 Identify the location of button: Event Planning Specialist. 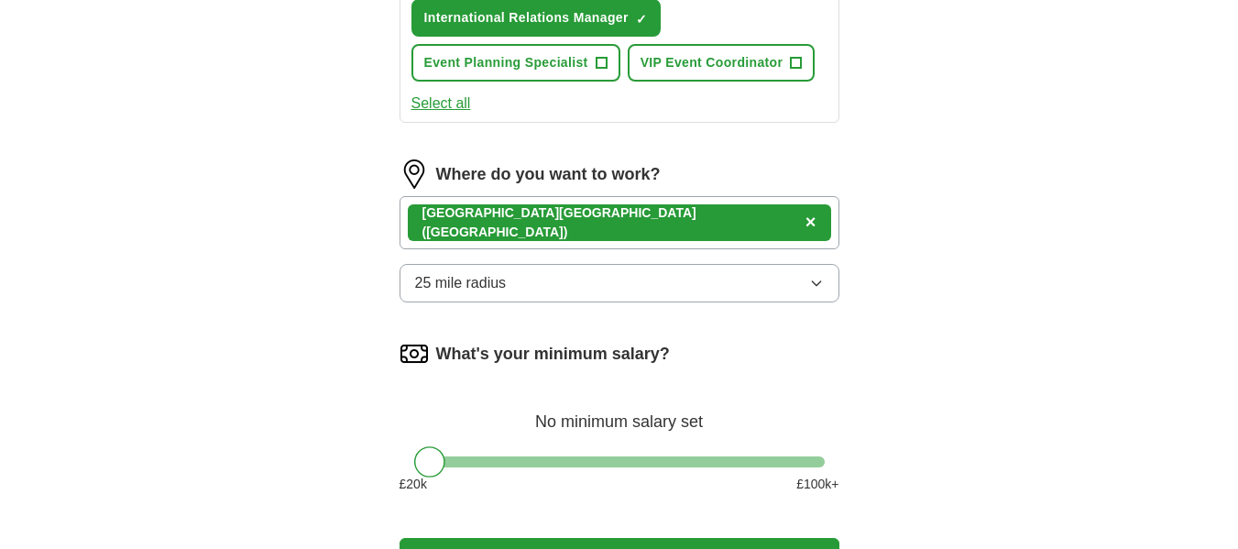
(516, 62).